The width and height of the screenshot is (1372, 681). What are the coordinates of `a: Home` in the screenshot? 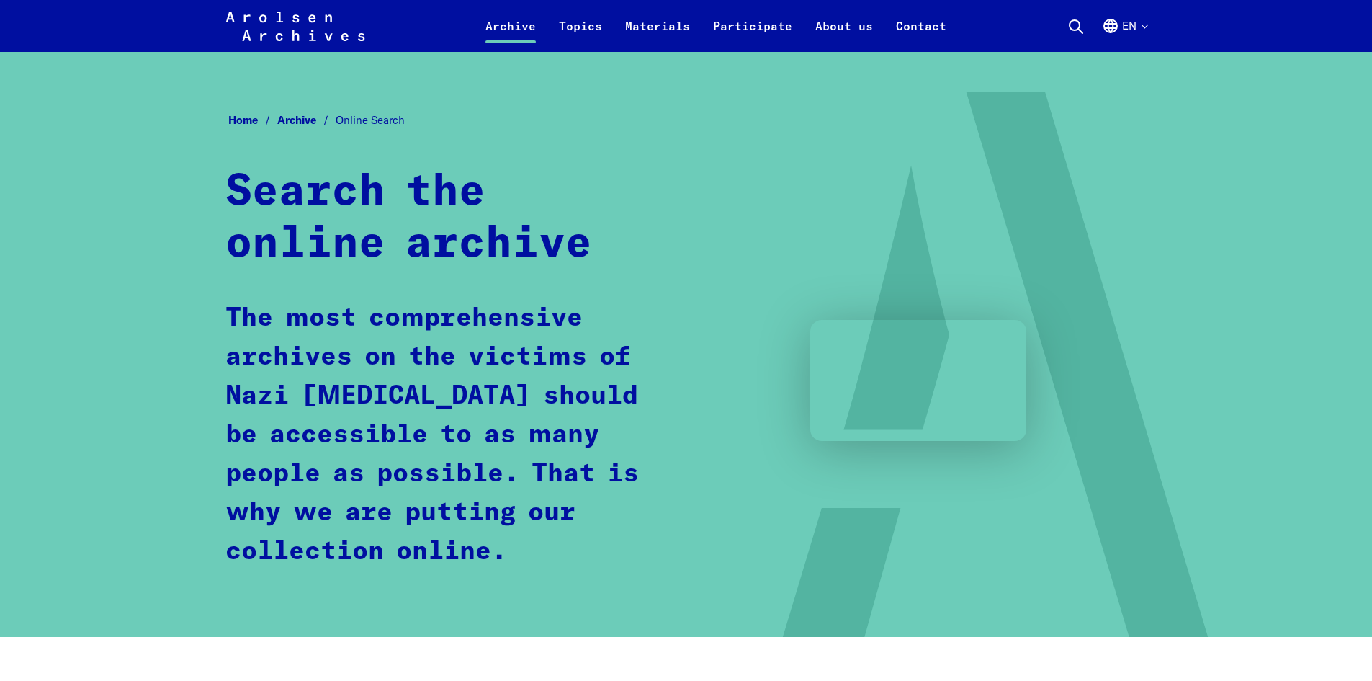 It's located at (253, 120).